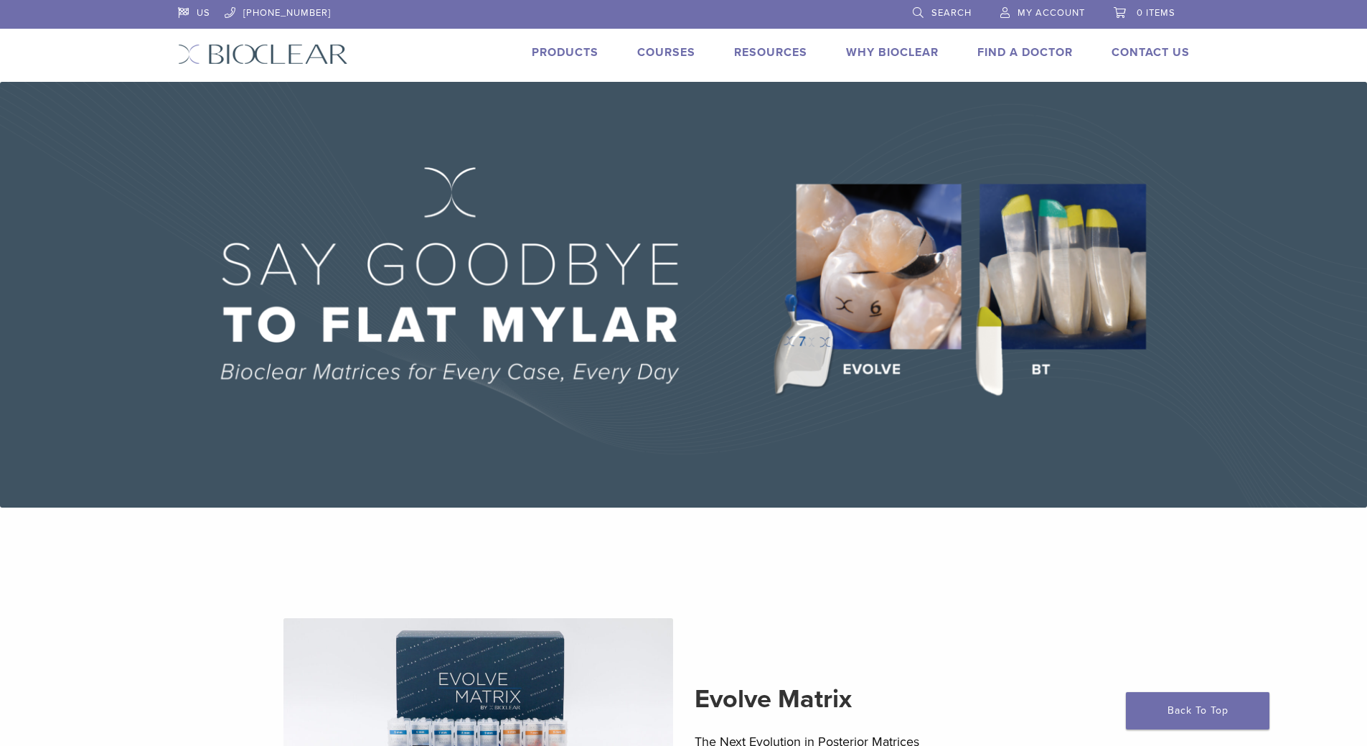 The width and height of the screenshot is (1367, 746). I want to click on a: Contact Us, so click(1150, 52).